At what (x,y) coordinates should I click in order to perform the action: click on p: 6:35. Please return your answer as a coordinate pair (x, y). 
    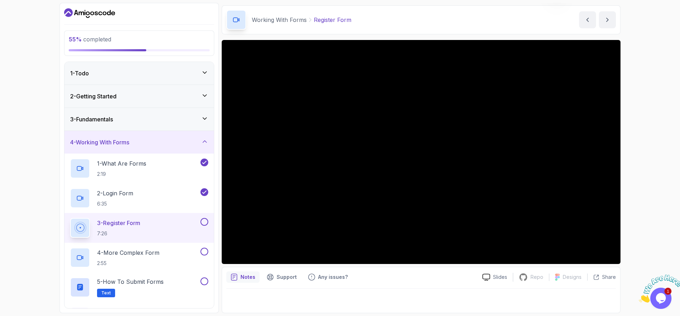
    Looking at the image, I should click on (115, 204).